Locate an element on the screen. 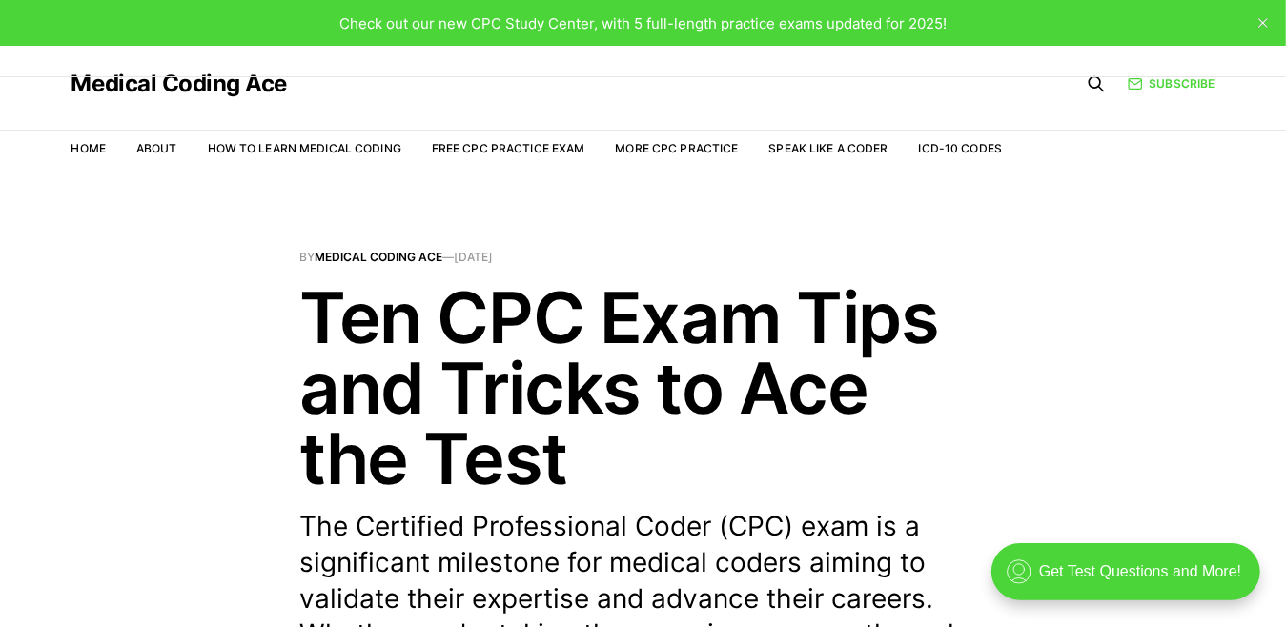 Image resolution: width=1286 pixels, height=627 pixels. a: ICD-10 Codes is located at coordinates (960, 148).